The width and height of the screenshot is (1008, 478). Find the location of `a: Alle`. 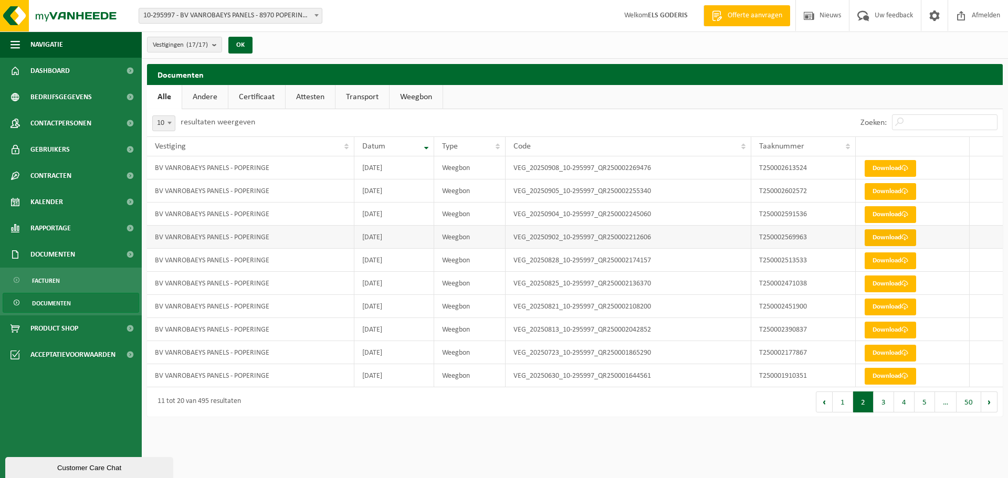

a: Alle is located at coordinates (164, 97).